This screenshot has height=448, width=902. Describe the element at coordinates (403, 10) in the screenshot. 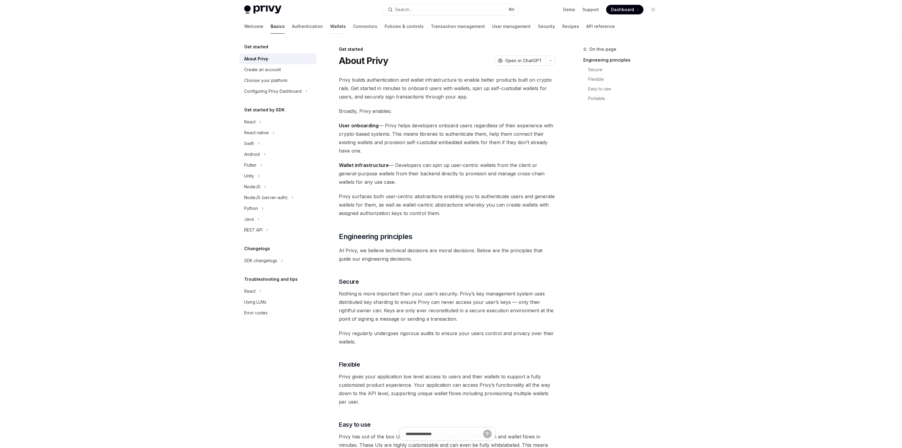

I see `div: Search...` at that location.